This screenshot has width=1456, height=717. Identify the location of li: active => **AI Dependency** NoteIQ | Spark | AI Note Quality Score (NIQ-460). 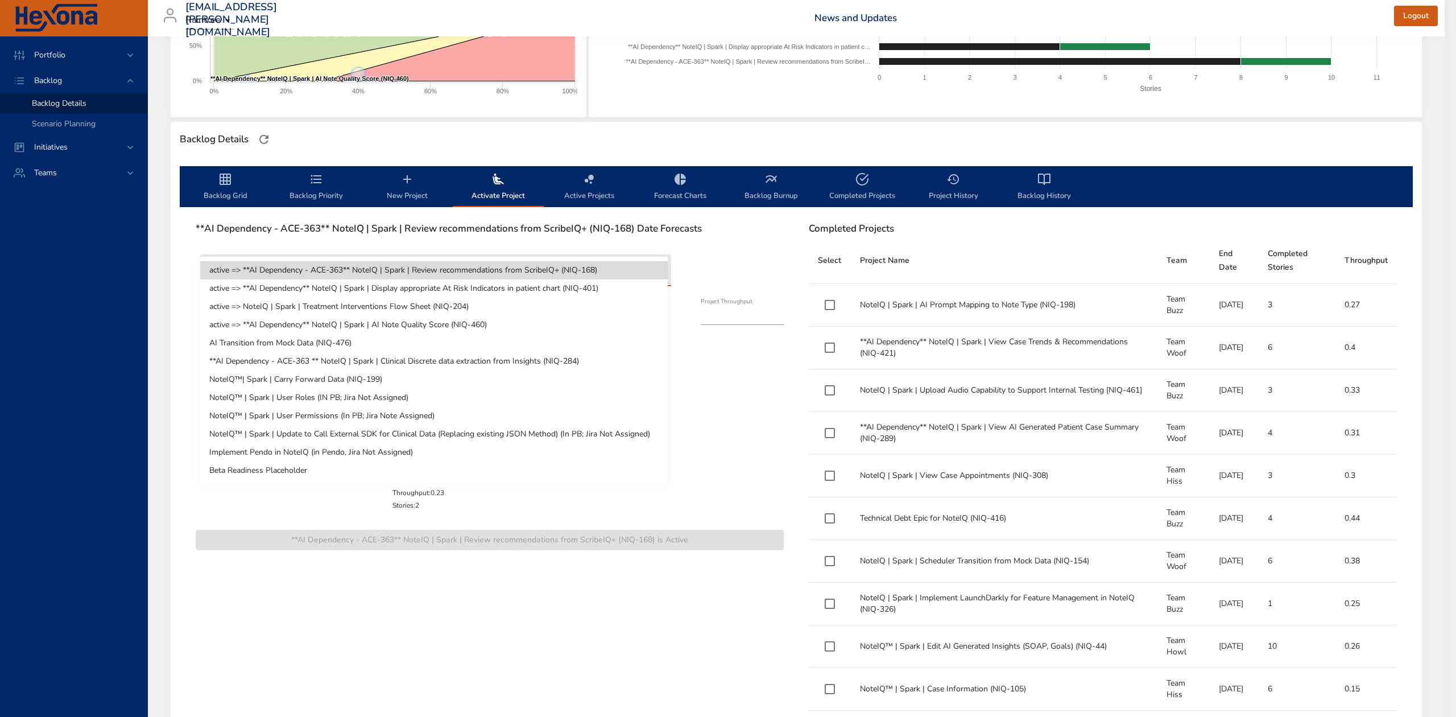
(434, 325).